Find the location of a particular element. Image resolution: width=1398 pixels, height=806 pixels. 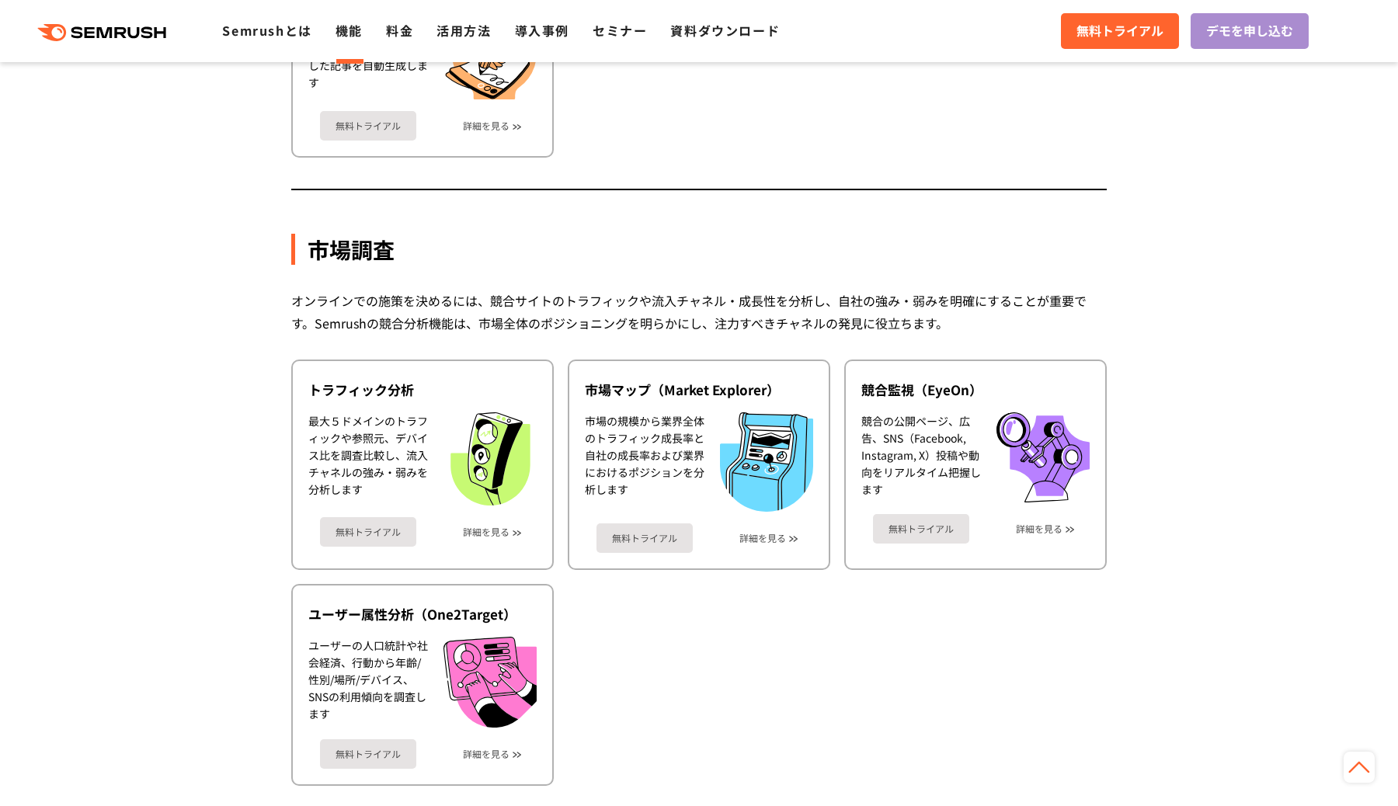

div: ユーザーの人口統計や社会経済、行動から年齢/性別/場所/デバイス、SNSの利用傾向を調査します is located at coordinates (368, 682).